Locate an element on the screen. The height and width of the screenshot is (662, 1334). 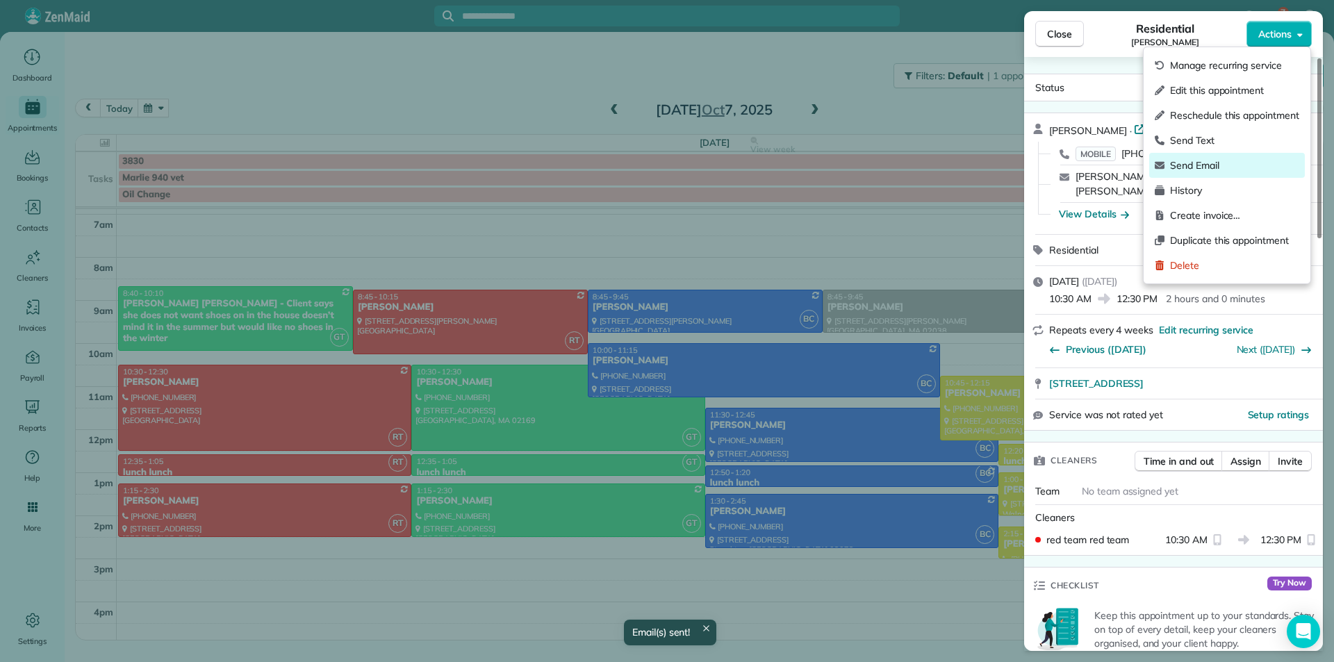
button: Time in and out is located at coordinates (1178, 461).